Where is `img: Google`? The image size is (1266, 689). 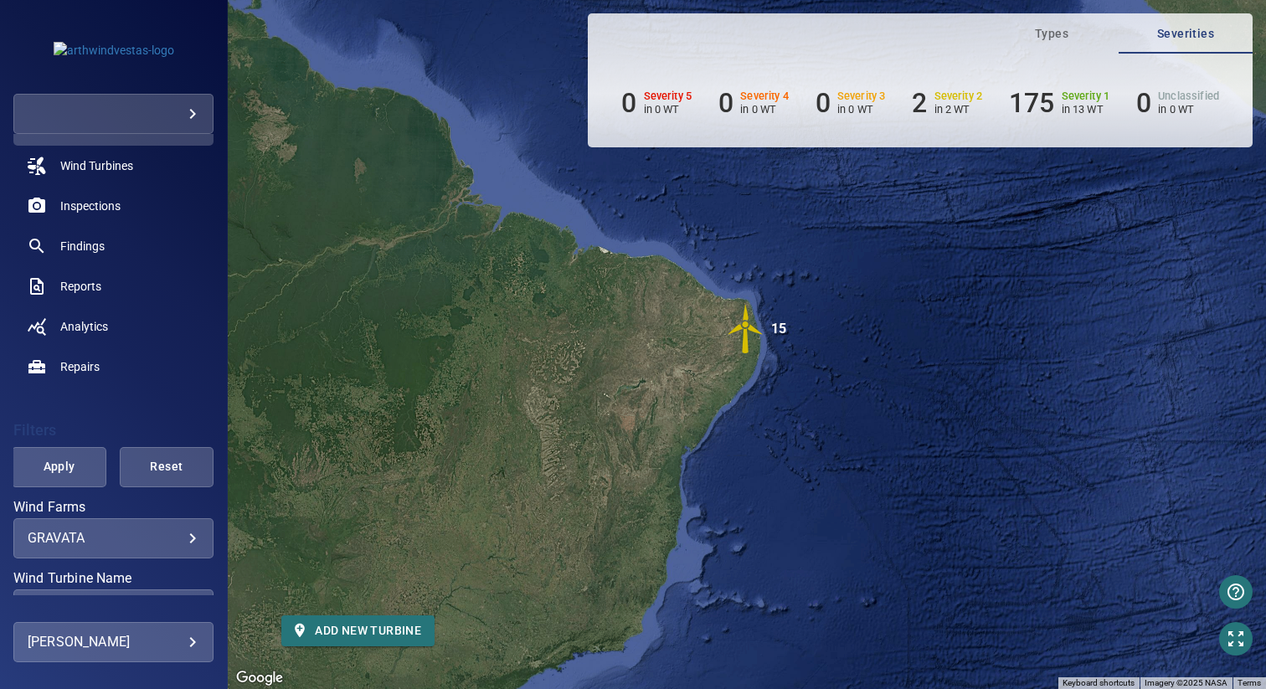
img: Google is located at coordinates (260, 678).